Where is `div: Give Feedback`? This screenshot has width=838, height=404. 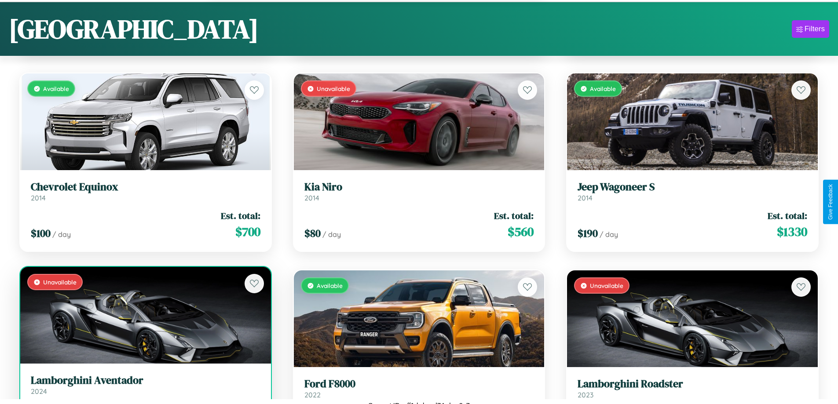 div: Give Feedback is located at coordinates (831, 202).